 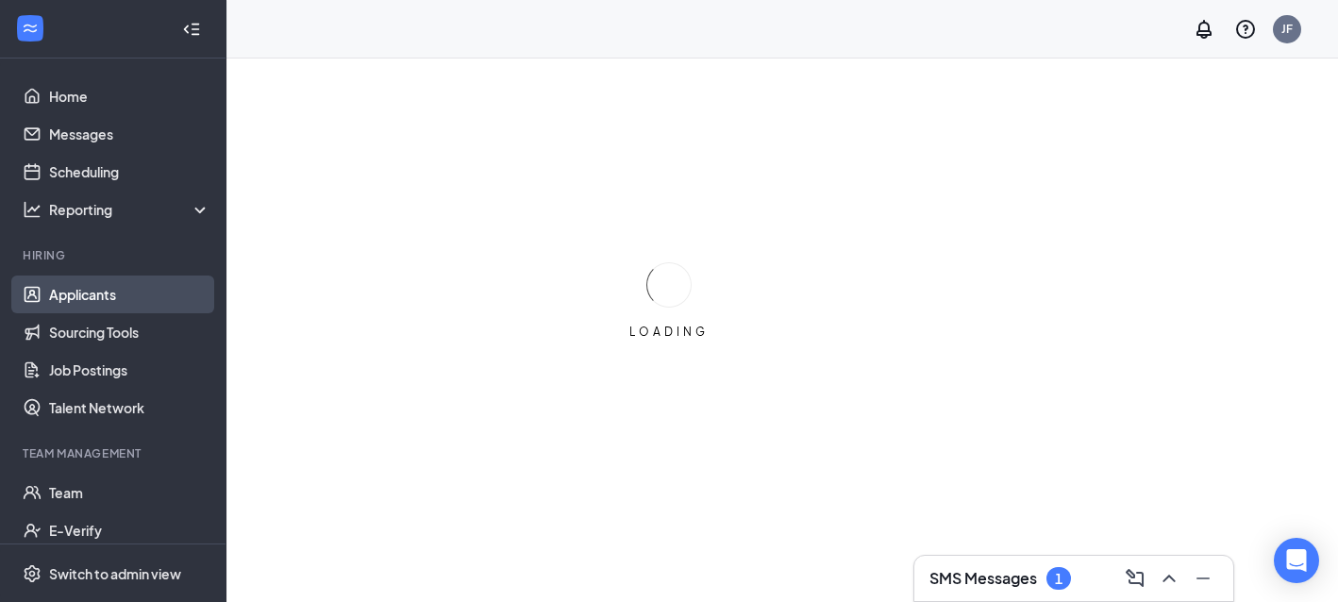 What do you see at coordinates (129, 370) in the screenshot?
I see `a: Job Postings` at bounding box center [129, 370].